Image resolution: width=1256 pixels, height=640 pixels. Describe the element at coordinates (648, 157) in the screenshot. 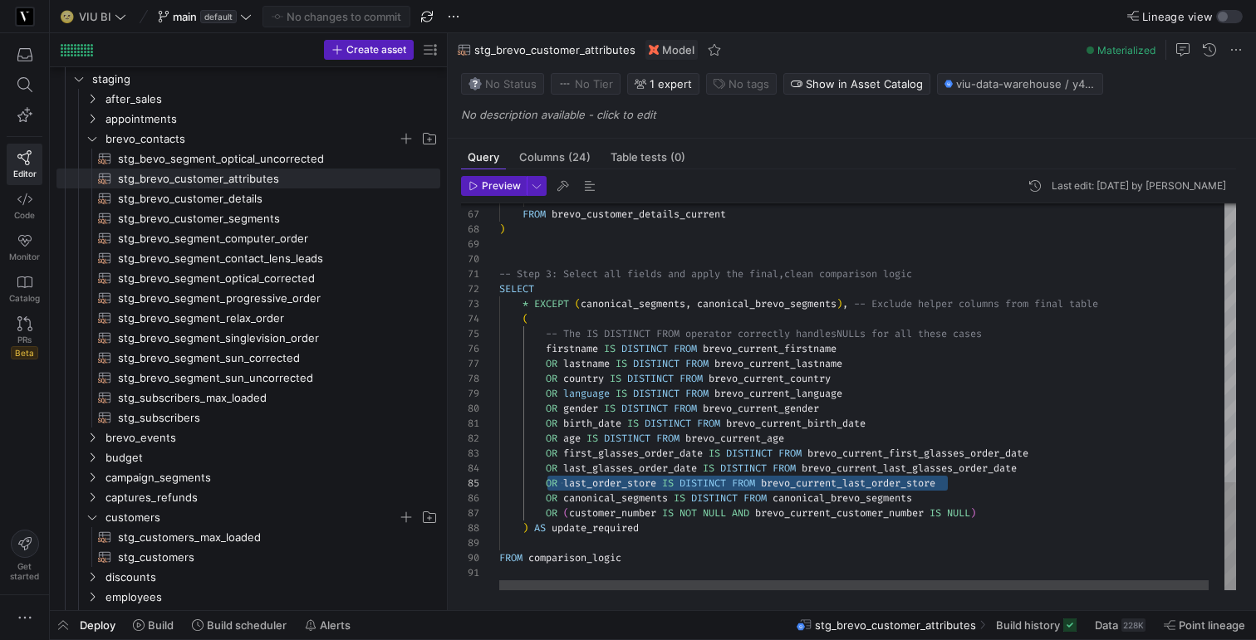

I see `span: Table tests` at that location.